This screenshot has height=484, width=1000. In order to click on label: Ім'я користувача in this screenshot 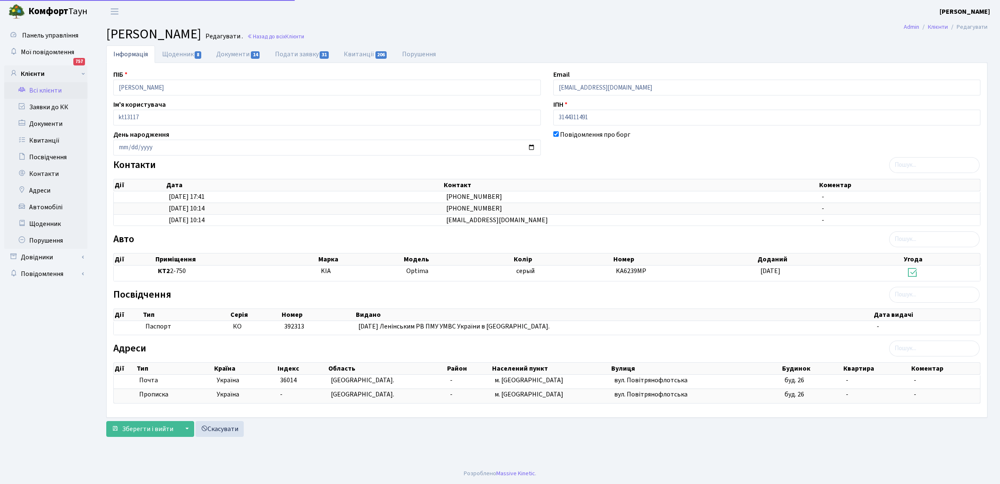, I will do `click(140, 105)`.